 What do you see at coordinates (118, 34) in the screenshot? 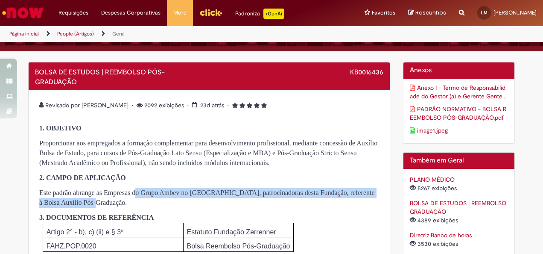
I see `a: Geral` at bounding box center [118, 34].